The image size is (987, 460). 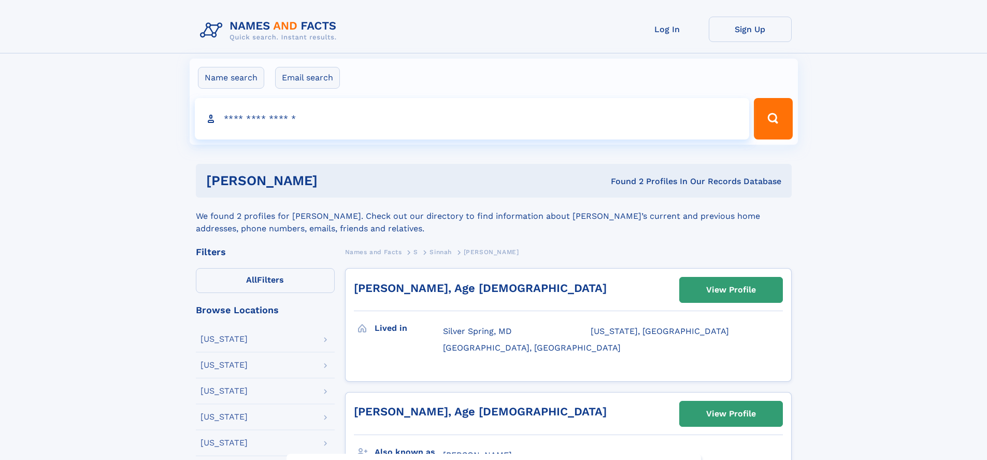 What do you see at coordinates (374, 251) in the screenshot?
I see `a: Names and Facts` at bounding box center [374, 251].